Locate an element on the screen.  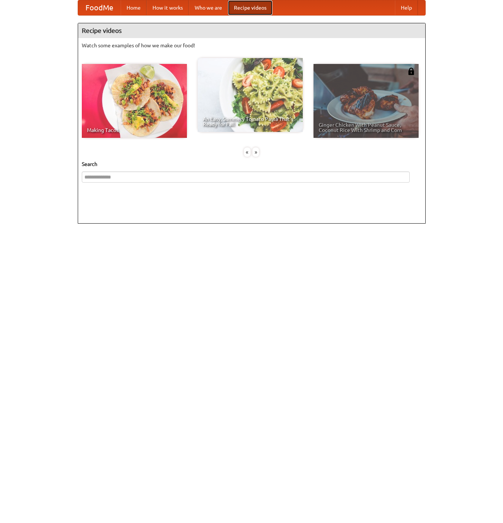
img: 483408.png is located at coordinates (411, 71).